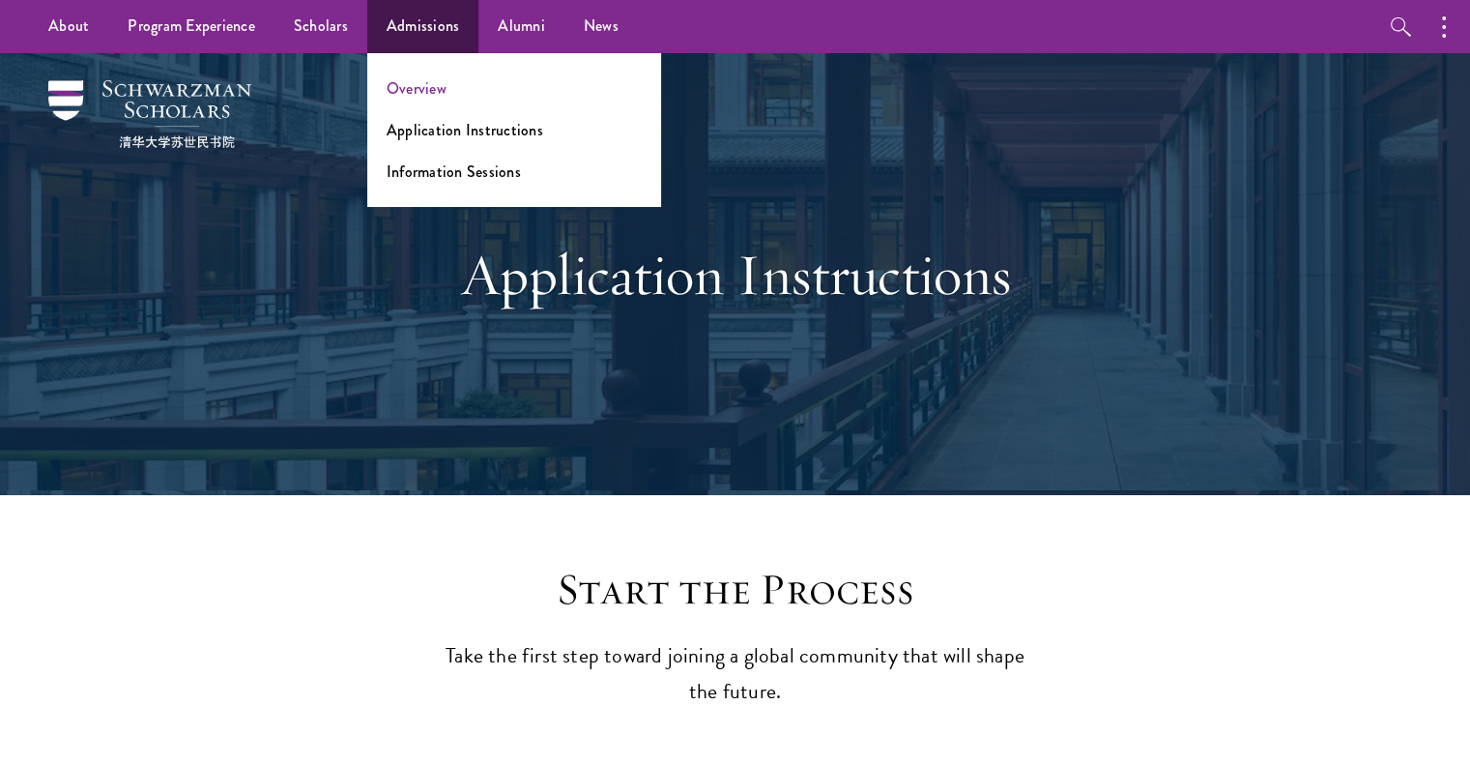 The width and height of the screenshot is (1470, 765). Describe the element at coordinates (736, 674) in the screenshot. I see `p: Take the first step toward joining a global community that will shape the future.` at that location.